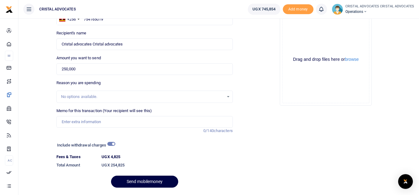 Image resolution: width=419 pixels, height=195 pixels. I want to click on label: Reason you are spending, so click(79, 83).